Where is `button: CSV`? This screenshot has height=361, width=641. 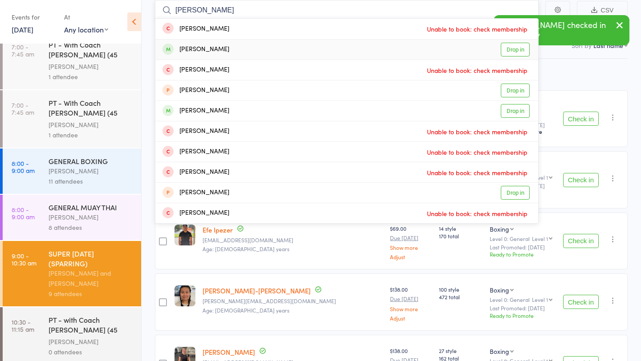 button: CSV is located at coordinates (602, 10).